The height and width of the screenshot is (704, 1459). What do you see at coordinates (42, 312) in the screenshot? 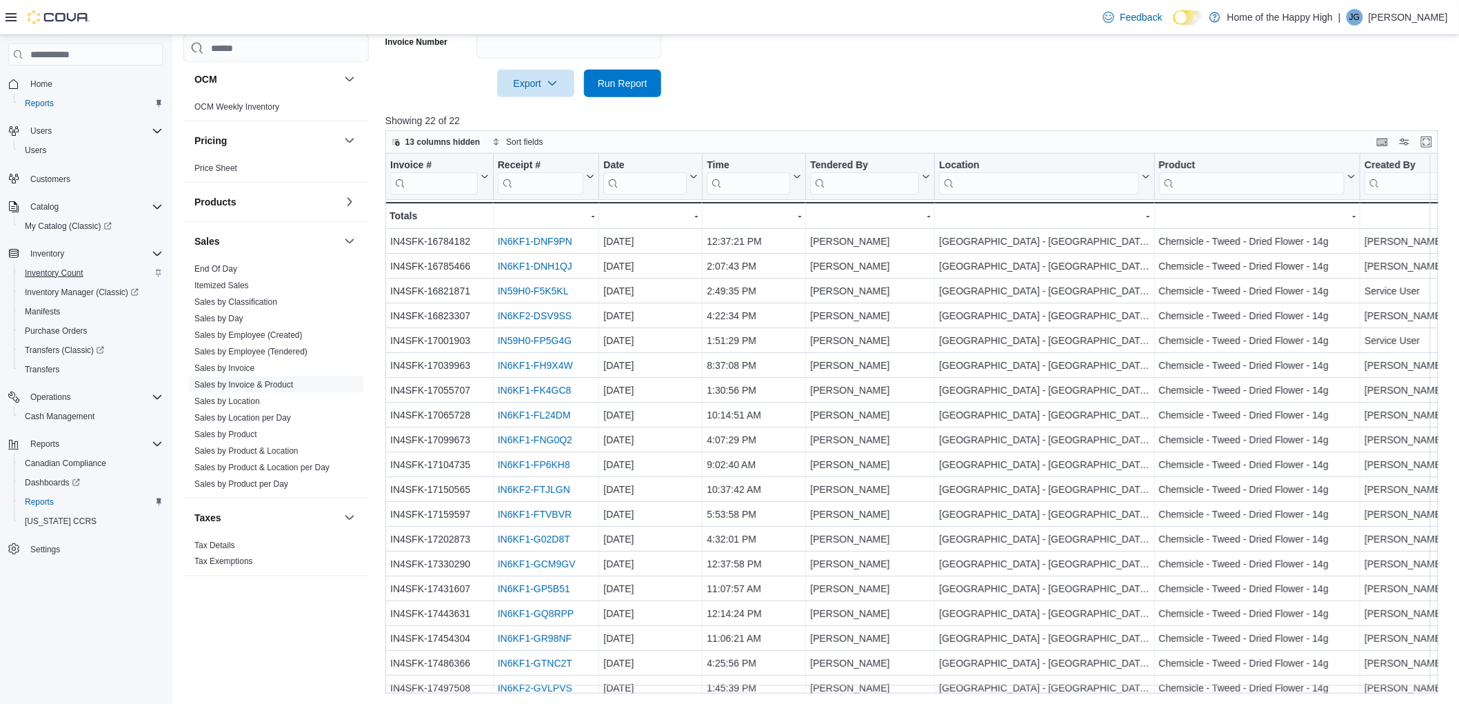
I see `a: Manifests` at bounding box center [42, 312].